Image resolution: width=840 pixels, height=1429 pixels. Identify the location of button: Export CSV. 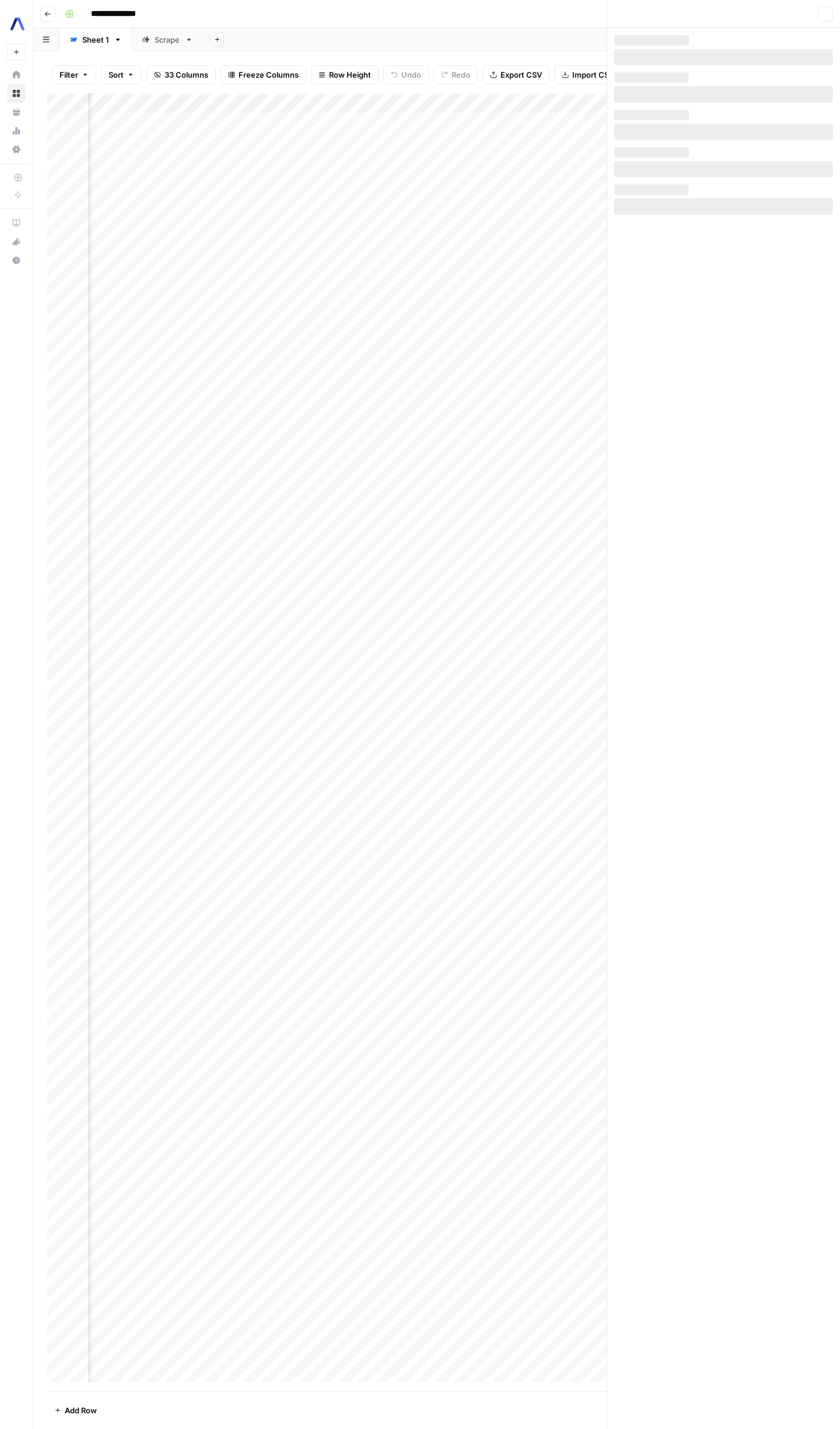
(515, 75).